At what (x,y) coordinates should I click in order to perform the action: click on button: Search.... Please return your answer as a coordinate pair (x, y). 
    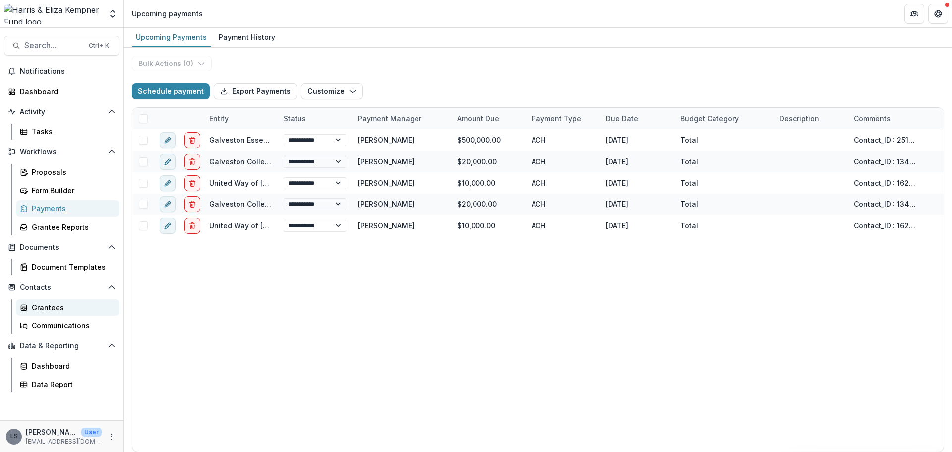
    Looking at the image, I should click on (61, 46).